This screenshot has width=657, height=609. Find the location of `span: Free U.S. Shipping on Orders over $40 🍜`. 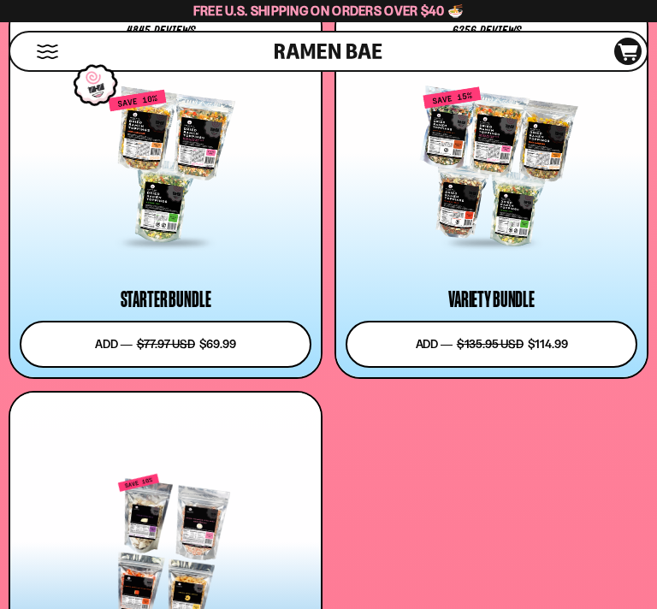

span: Free U.S. Shipping on Orders over $40 🍜 is located at coordinates (328, 10).